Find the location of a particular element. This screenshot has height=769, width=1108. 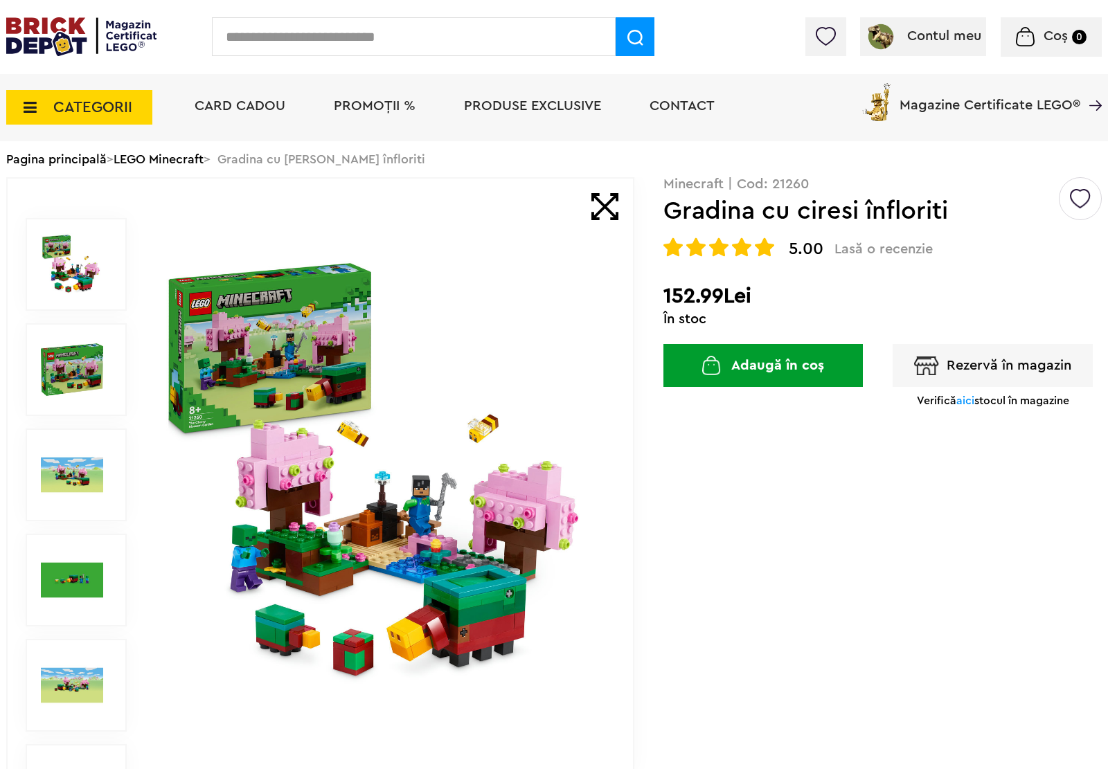

span: Contact is located at coordinates (682, 106).